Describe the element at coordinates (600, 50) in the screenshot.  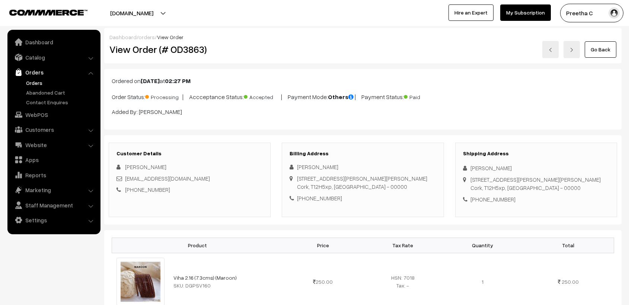
I see `a: Go Back` at that location.